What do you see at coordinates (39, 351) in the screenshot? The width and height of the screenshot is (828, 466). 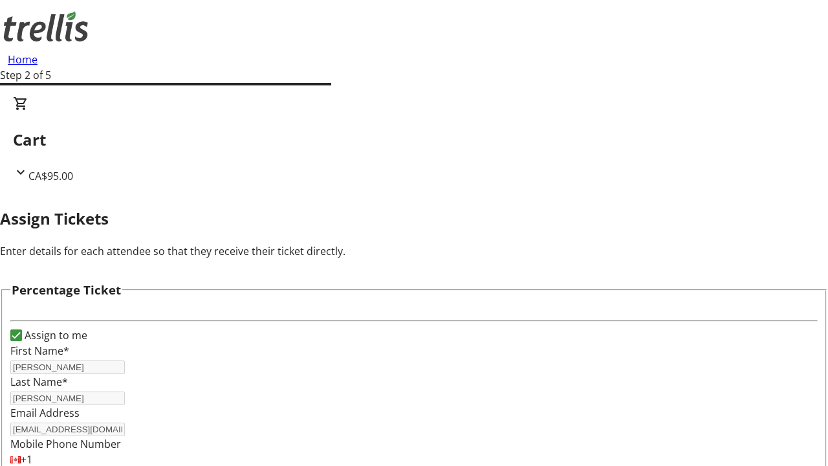 I see `label: First Name*` at bounding box center [39, 351].